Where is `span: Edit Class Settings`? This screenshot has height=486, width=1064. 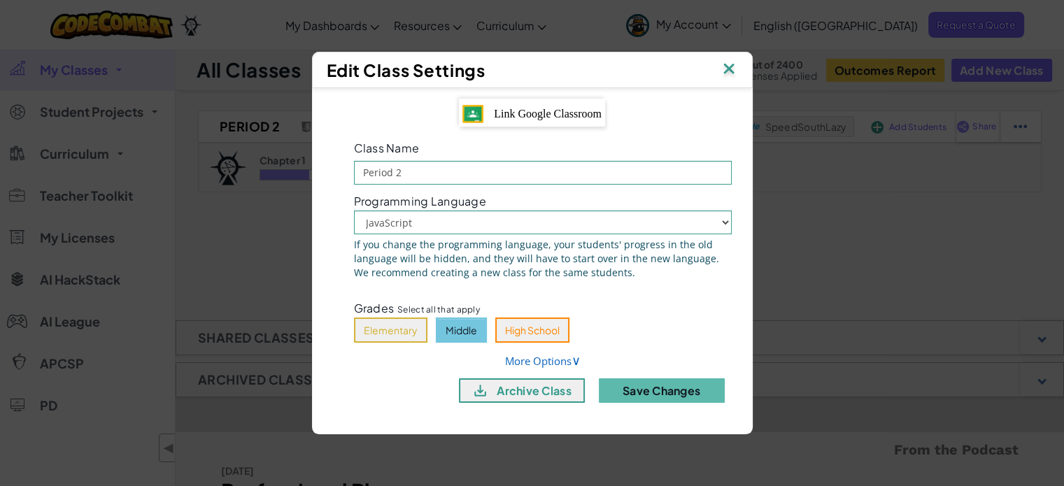 span: Edit Class Settings is located at coordinates (406, 70).